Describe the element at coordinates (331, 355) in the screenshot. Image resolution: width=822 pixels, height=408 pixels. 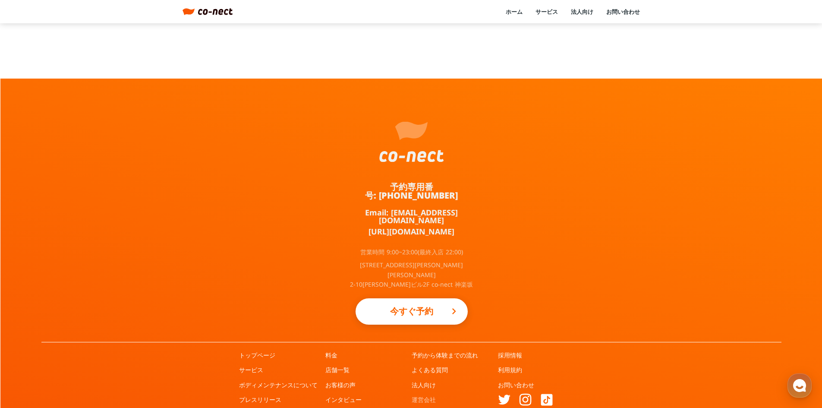
I see `a: 料金` at that location.